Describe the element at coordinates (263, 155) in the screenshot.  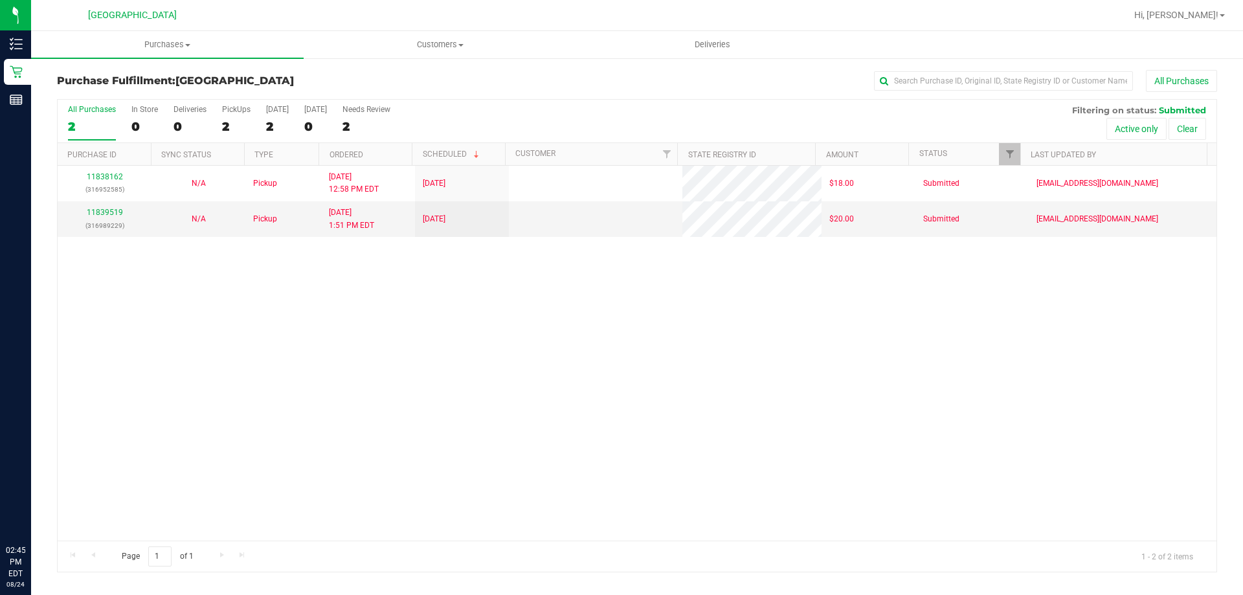
I see `a: Type` at that location.